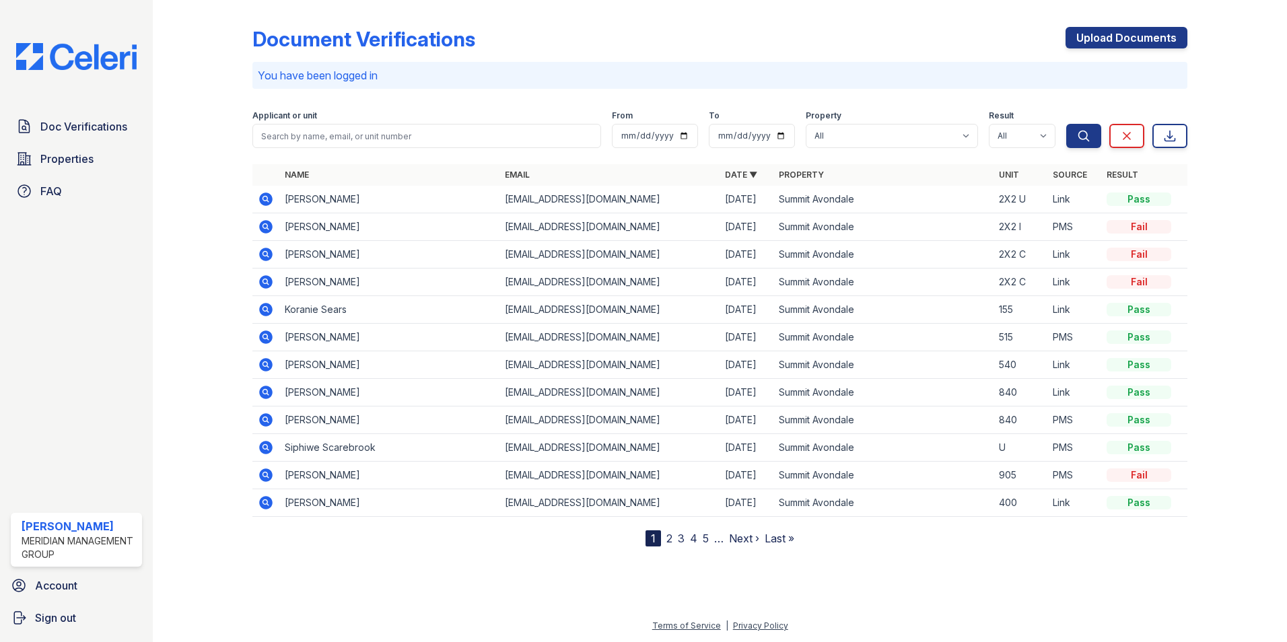  Describe the element at coordinates (76, 57) in the screenshot. I see `img: CE_Logo_Blue-a8612792a0a2168367f1c8372b55b34899dd931a85d93a1a3d3e32e68fde9ad4.png` at that location.